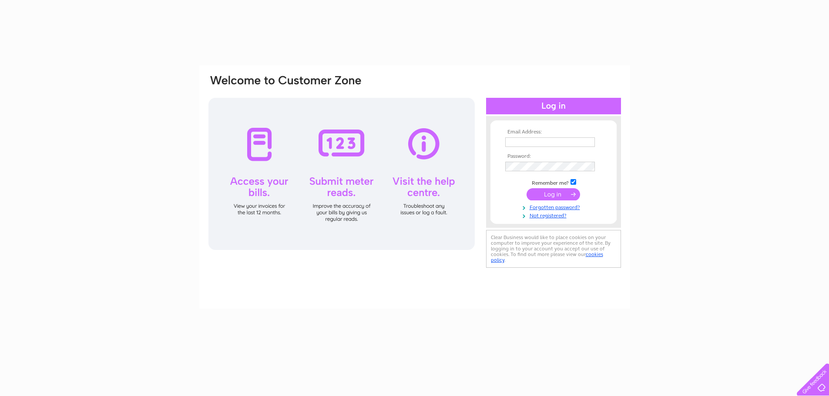 The height and width of the screenshot is (396, 829). I want to click on input: Submit, so click(553, 194).